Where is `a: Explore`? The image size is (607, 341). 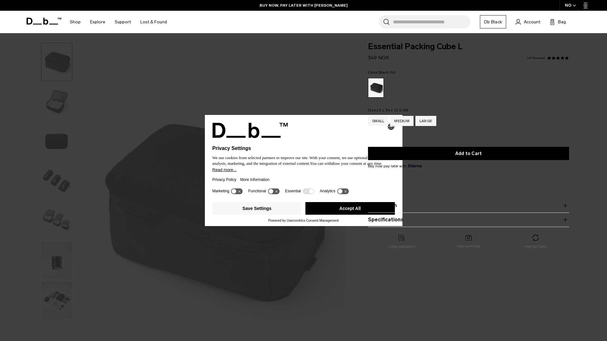
a: Explore is located at coordinates (98, 22).